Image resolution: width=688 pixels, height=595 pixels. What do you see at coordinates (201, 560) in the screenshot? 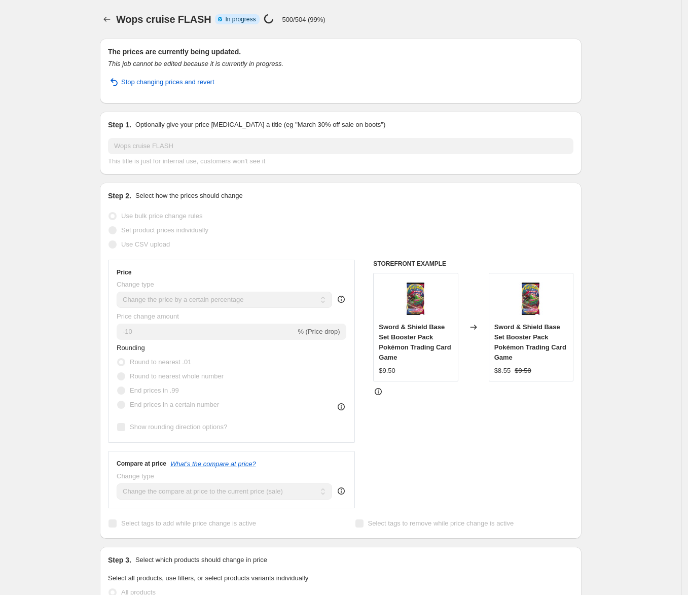
I see `p: Select which products should change in price` at bounding box center [201, 560].